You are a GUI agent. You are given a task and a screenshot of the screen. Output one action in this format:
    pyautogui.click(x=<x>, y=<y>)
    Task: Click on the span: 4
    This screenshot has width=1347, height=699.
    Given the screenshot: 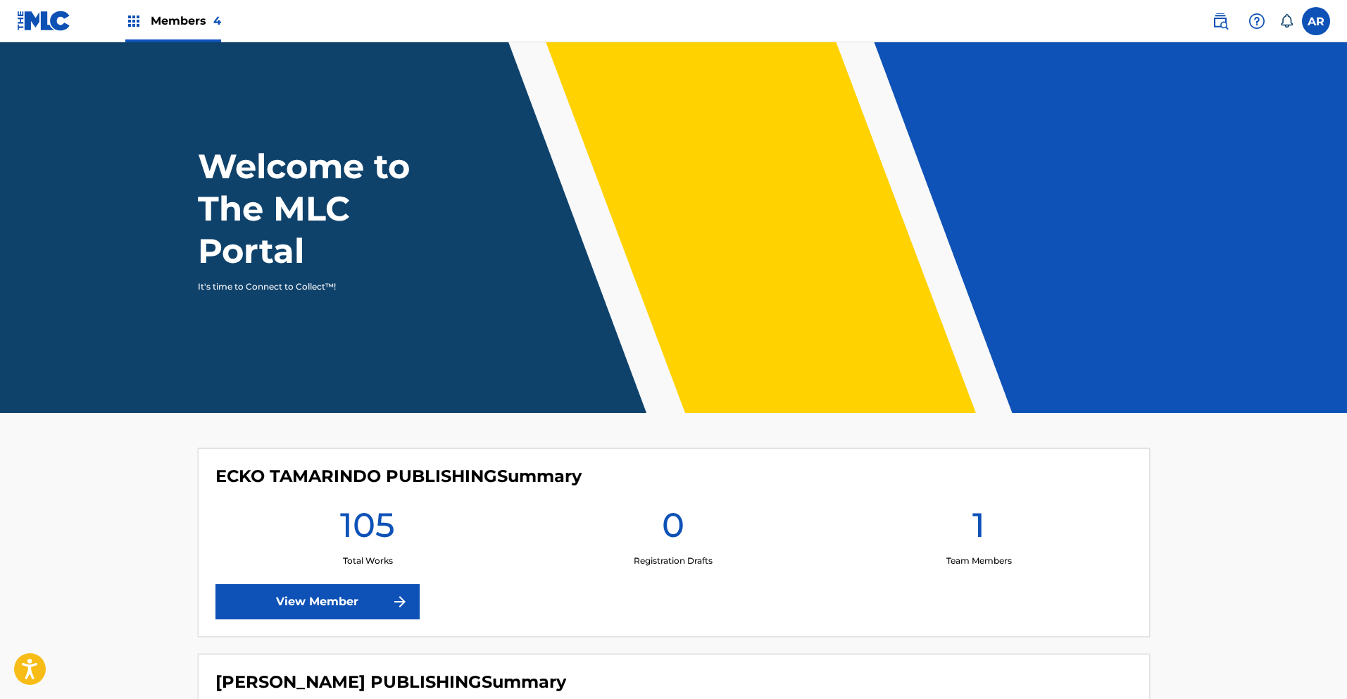 What is the action you would take?
    pyautogui.click(x=217, y=20)
    